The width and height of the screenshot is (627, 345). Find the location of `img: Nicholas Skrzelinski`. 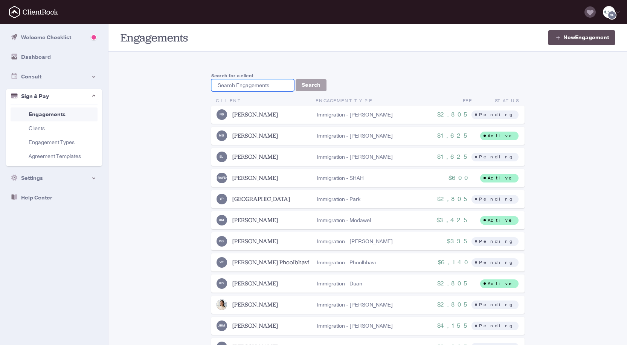

img: Nicholas Skrzelinski is located at coordinates (222, 114).